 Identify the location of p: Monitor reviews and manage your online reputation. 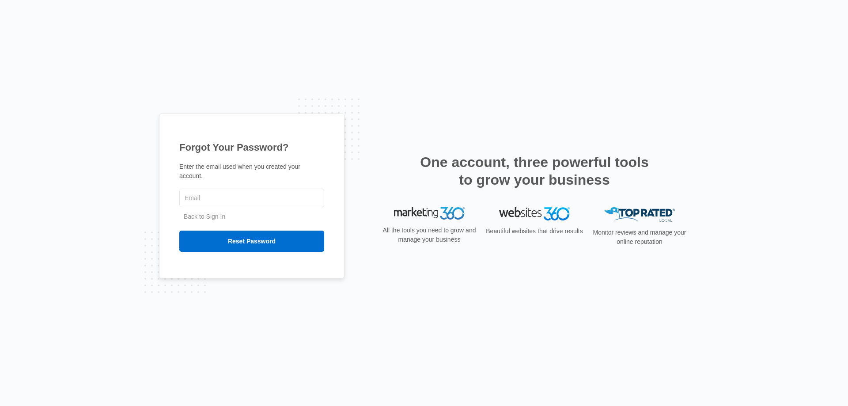
(639, 237).